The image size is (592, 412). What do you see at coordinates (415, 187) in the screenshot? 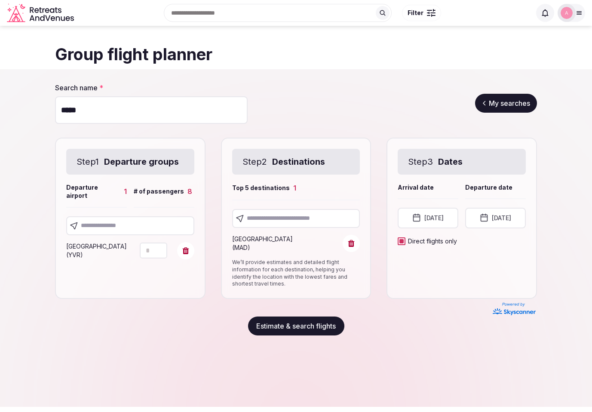
I see `span: Arrival date` at bounding box center [415, 187].